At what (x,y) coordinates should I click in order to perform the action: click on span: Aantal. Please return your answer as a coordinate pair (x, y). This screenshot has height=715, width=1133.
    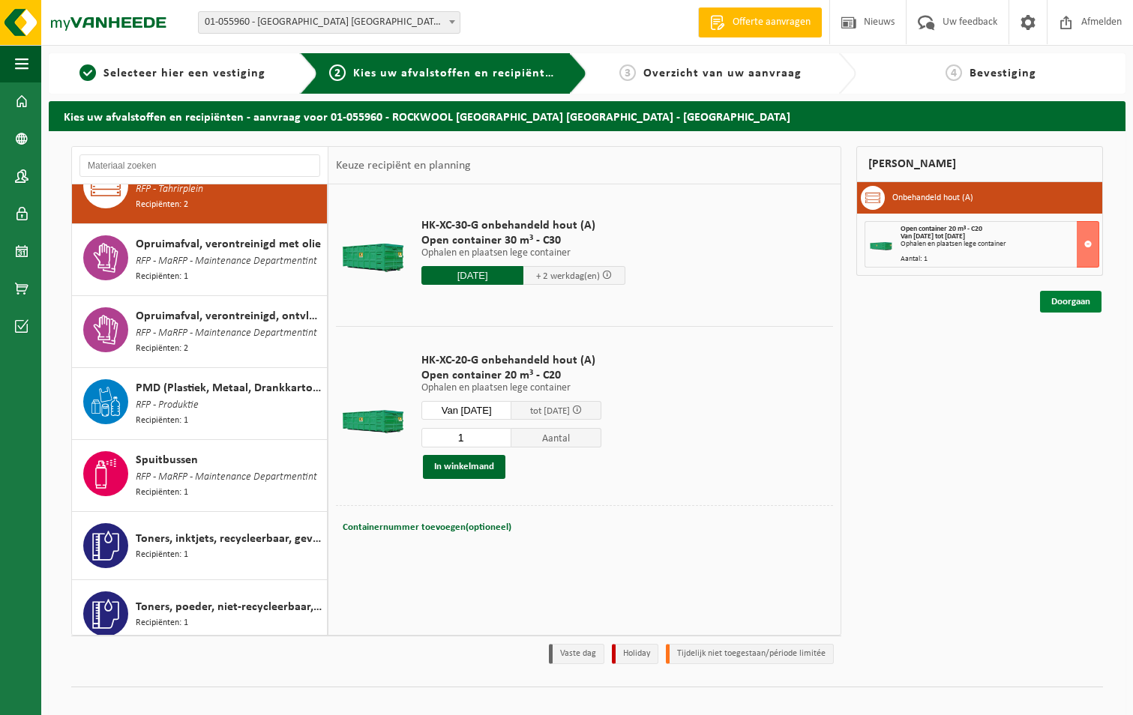
    Looking at the image, I should click on (556, 438).